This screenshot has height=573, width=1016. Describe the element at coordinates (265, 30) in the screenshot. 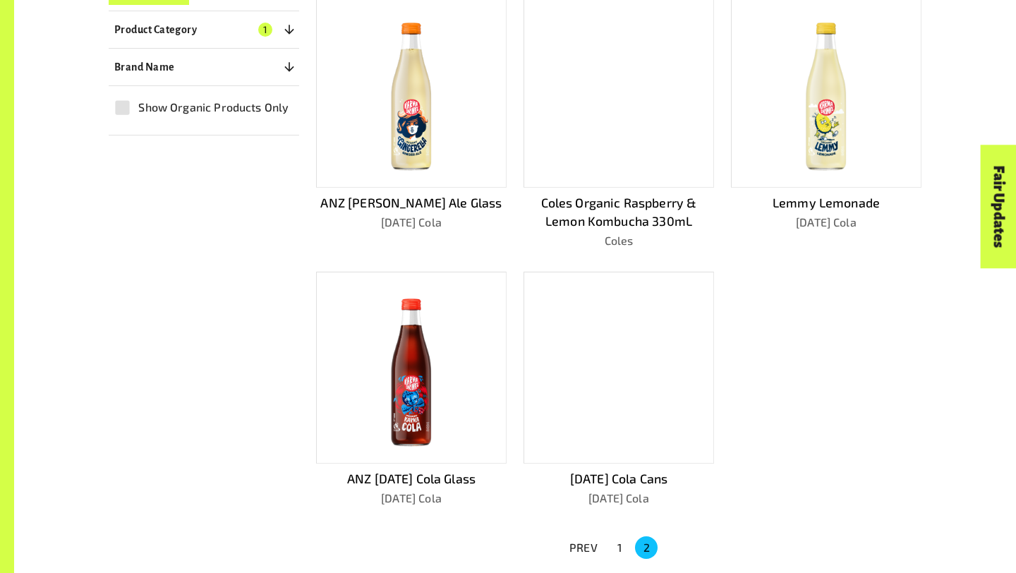

I see `span: 1` at that location.